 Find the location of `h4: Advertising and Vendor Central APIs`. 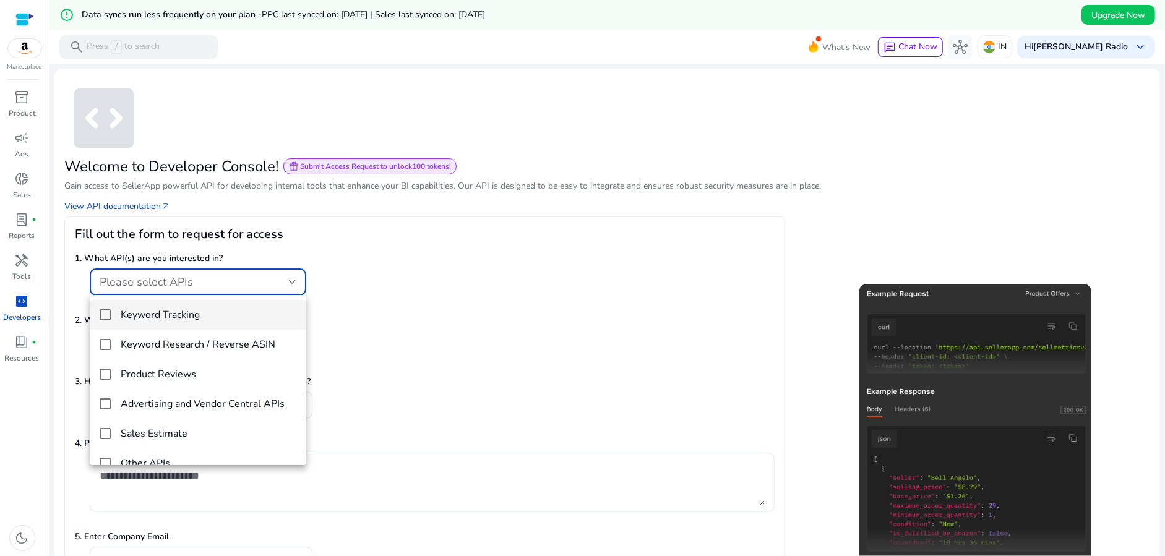

h4: Advertising and Vendor Central APIs is located at coordinates (202, 404).